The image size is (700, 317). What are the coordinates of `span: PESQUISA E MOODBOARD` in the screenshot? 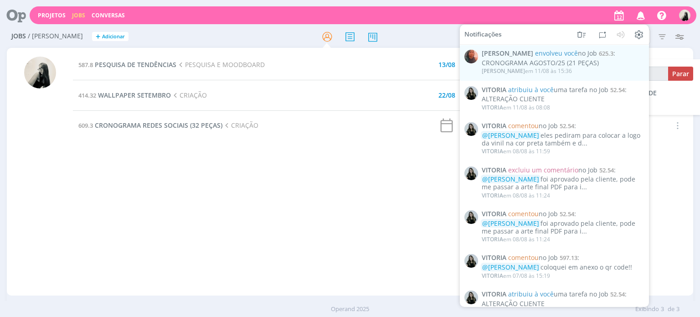 It's located at (220, 64).